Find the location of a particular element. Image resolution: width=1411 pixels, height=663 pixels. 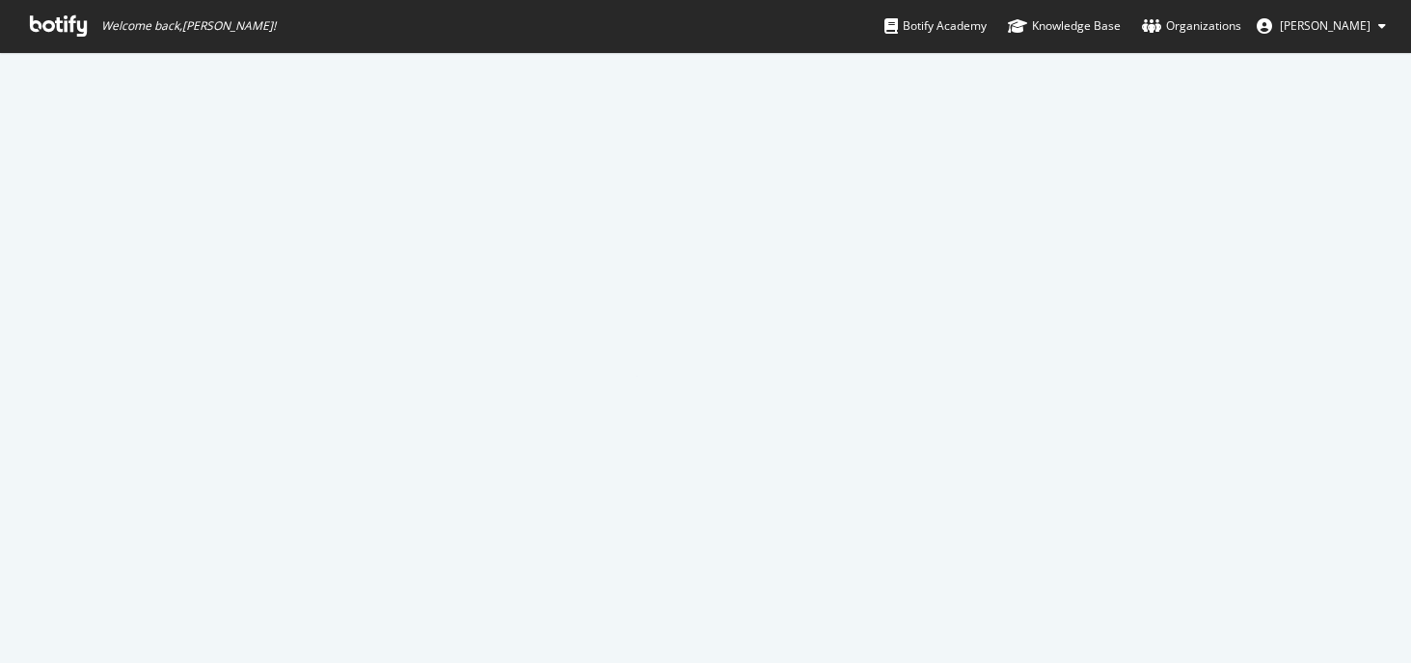

div: Botify Academy is located at coordinates (935, 26).